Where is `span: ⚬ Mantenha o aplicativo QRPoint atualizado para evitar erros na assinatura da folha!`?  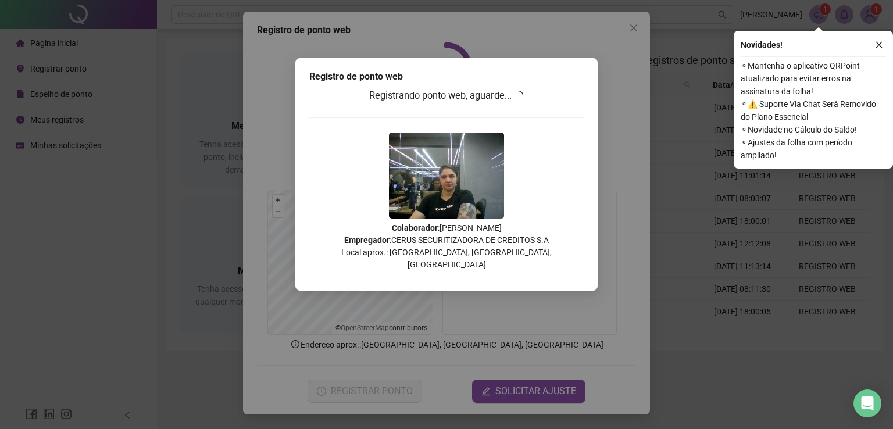 span: ⚬ Mantenha o aplicativo QRPoint atualizado para evitar erros na assinatura da folha! is located at coordinates (814, 79).